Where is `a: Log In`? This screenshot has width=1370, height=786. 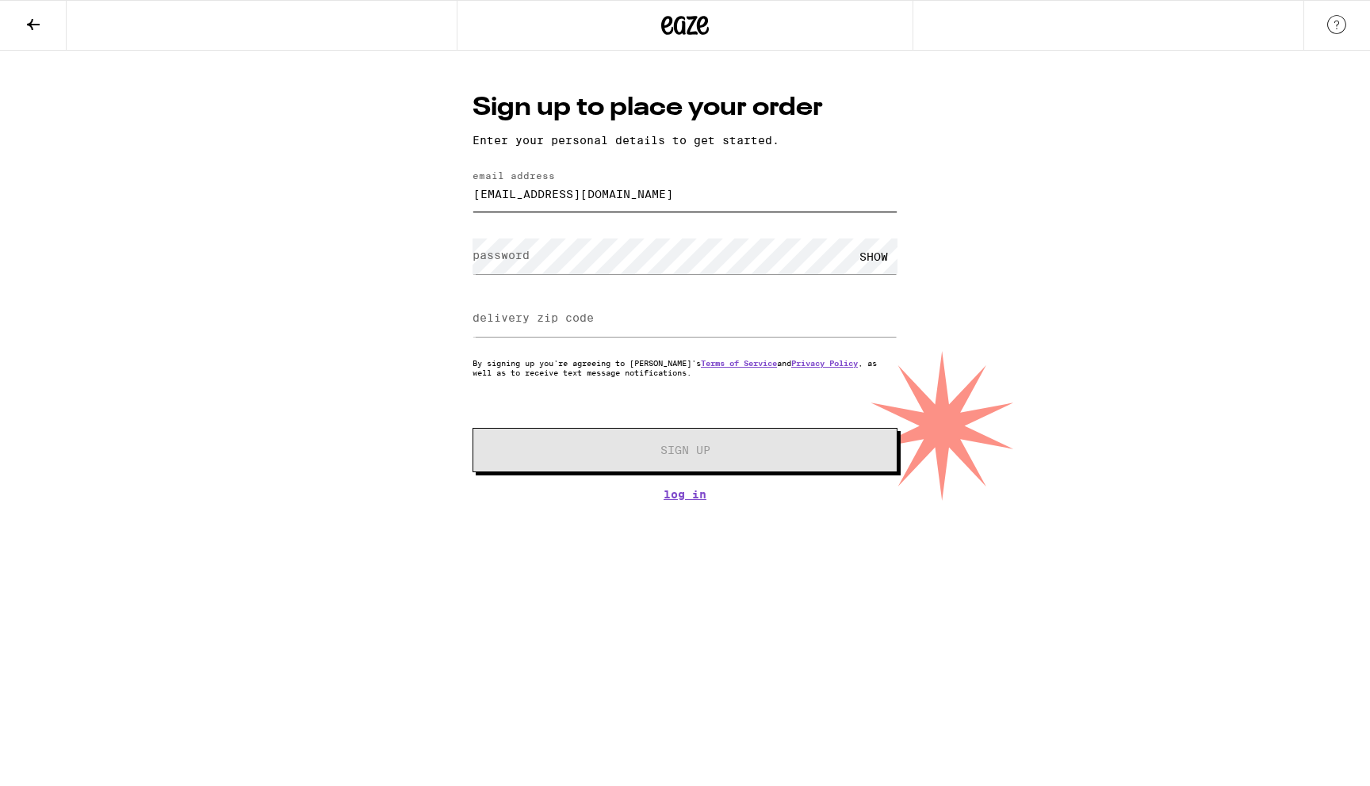
a: Log In is located at coordinates (685, 495).